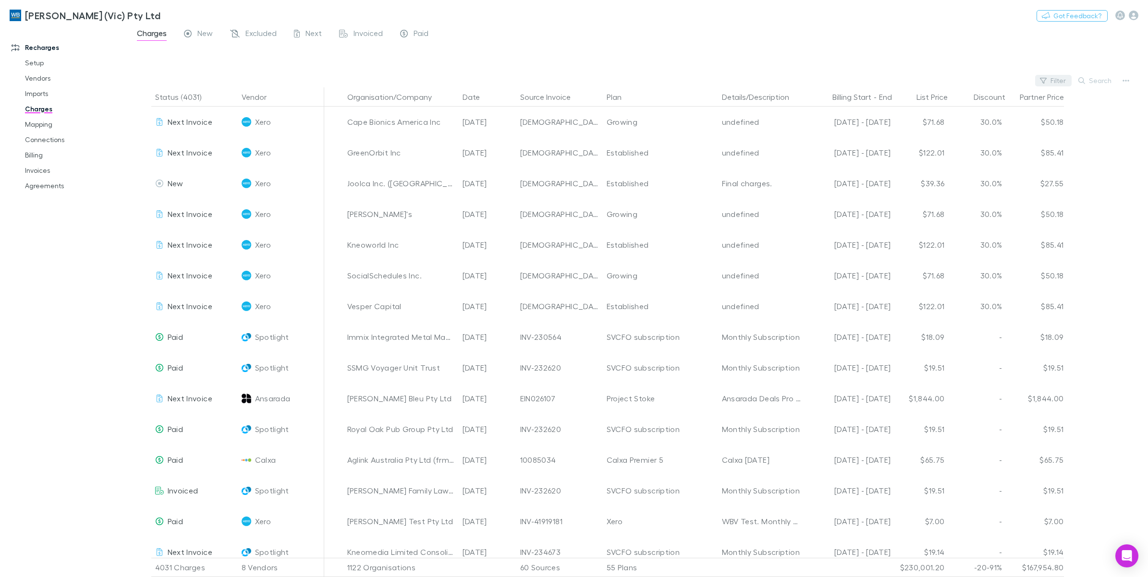  What do you see at coordinates (920, 399) in the screenshot?
I see `div: $1,844.00` at bounding box center [920, 399].